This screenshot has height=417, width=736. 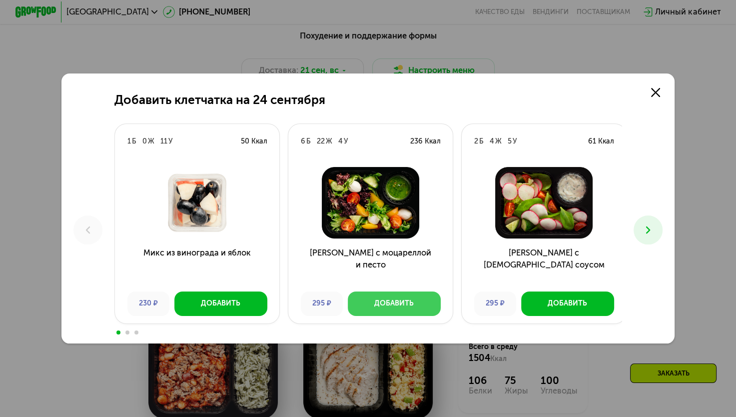 I want to click on img: Салат с моцареллой и песто, so click(x=370, y=202).